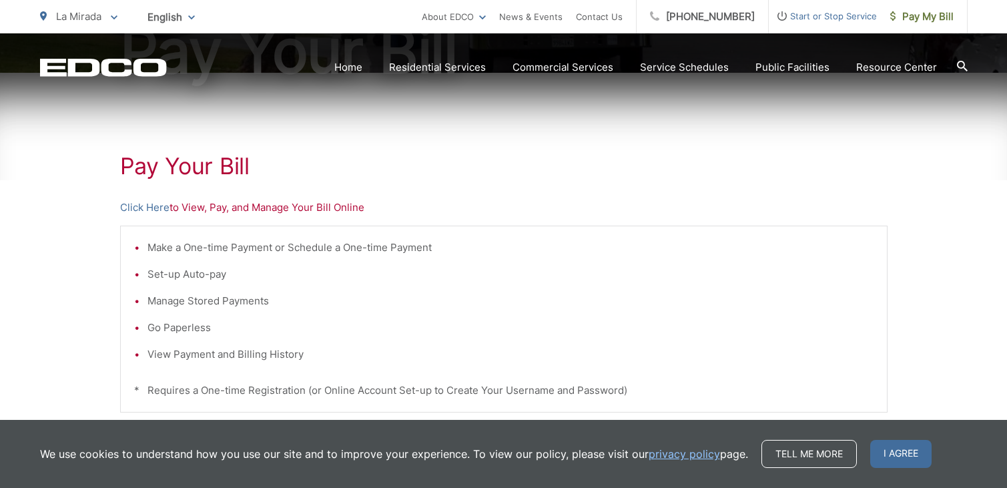 This screenshot has height=488, width=1007. I want to click on a: Click Here, so click(145, 208).